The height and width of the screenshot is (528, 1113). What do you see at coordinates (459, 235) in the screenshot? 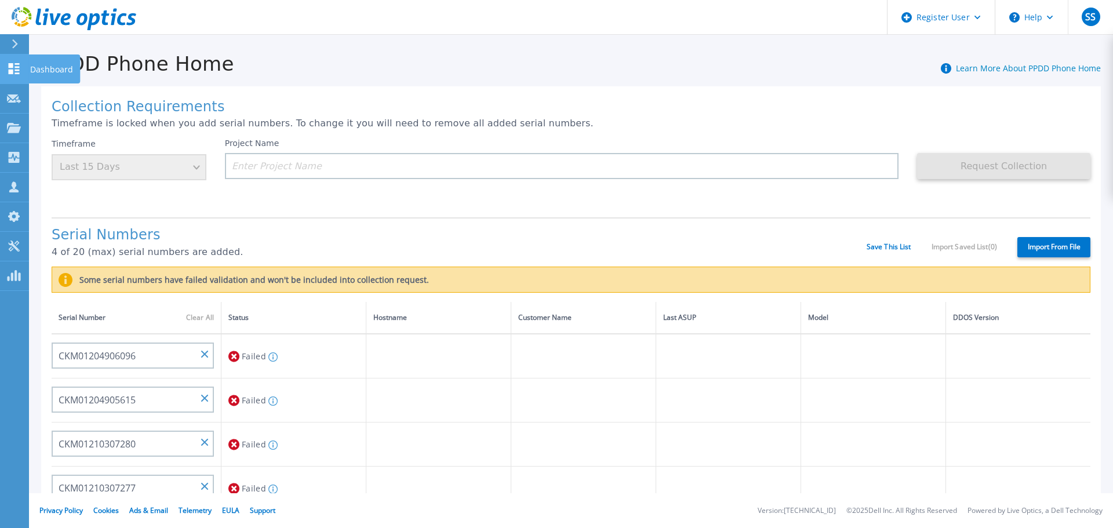
I see `h1: Serial Numbers` at bounding box center [459, 235].